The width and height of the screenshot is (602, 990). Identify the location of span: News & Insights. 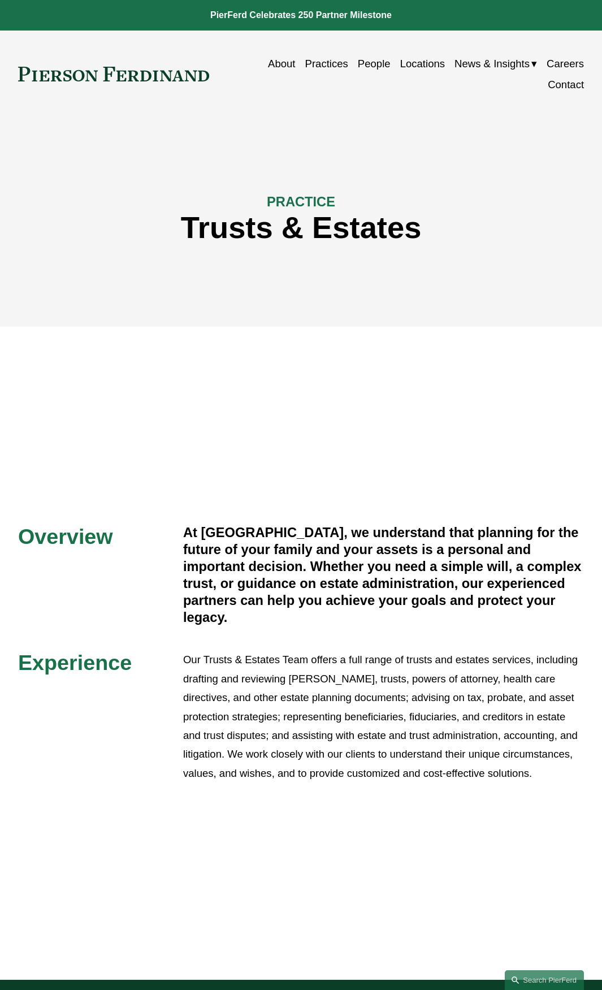
(492, 63).